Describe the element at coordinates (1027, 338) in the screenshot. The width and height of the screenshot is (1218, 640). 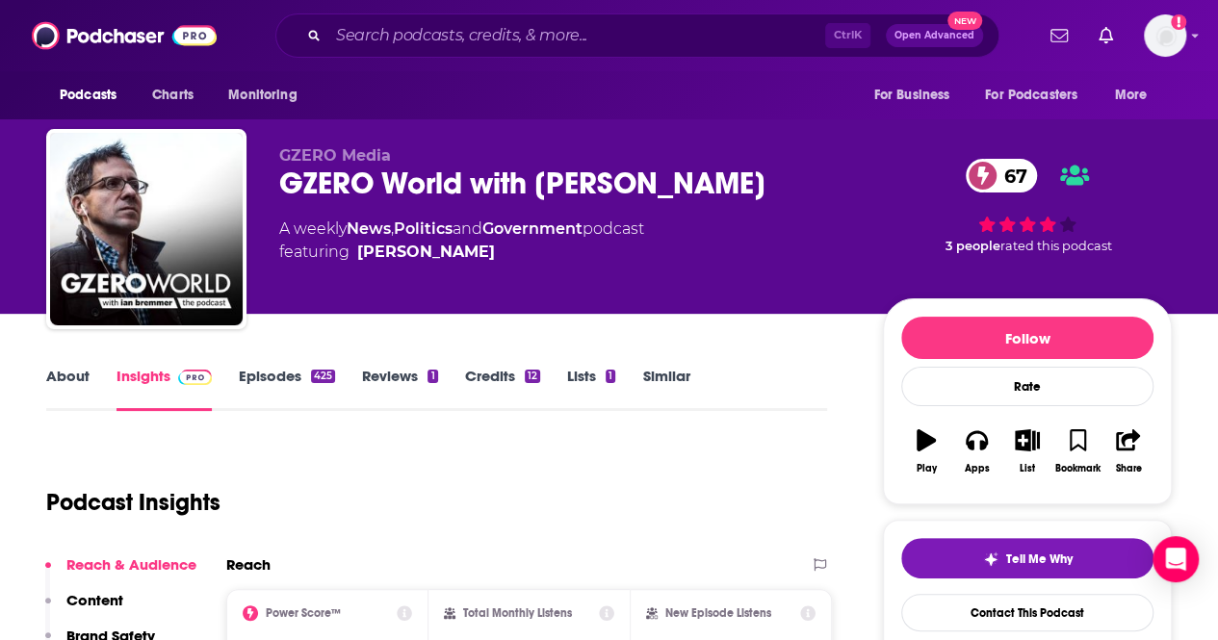
I see `button: Follow` at that location.